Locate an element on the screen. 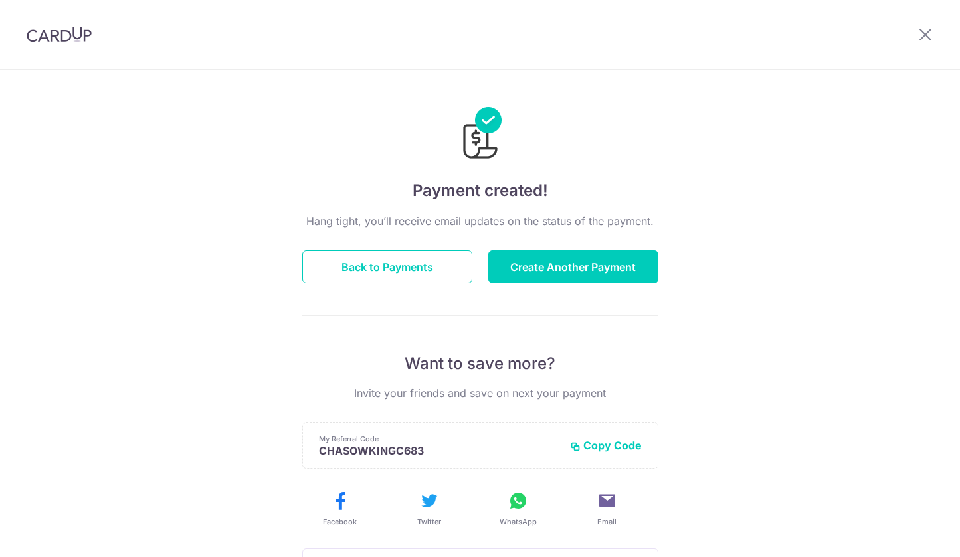 This screenshot has height=557, width=960. button: Twitter is located at coordinates (429, 509).